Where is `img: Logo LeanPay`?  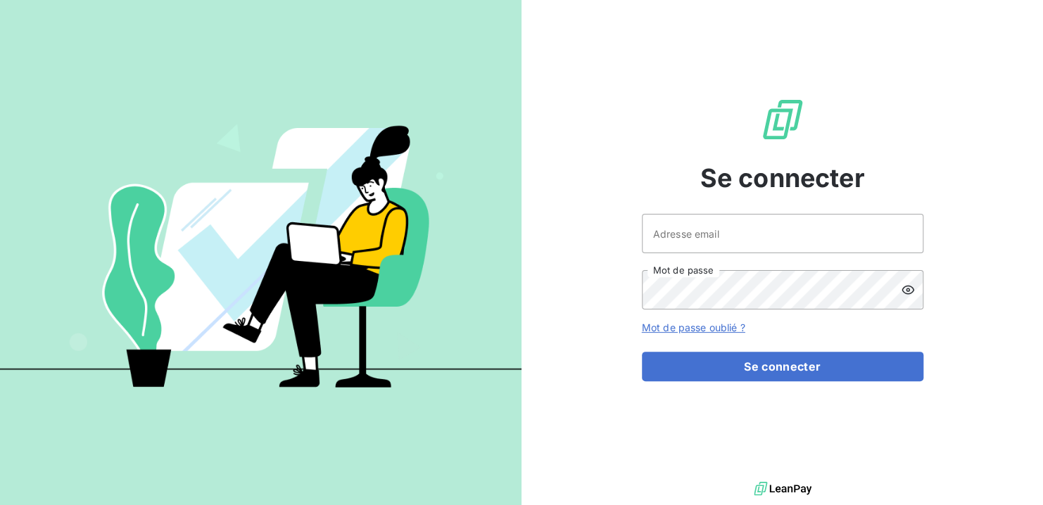 img: Logo LeanPay is located at coordinates (783, 120).